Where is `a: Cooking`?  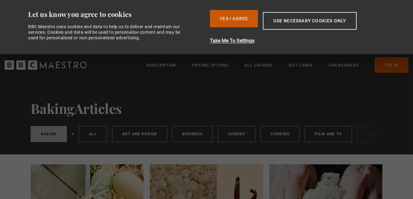
a: Cooking is located at coordinates (280, 134).